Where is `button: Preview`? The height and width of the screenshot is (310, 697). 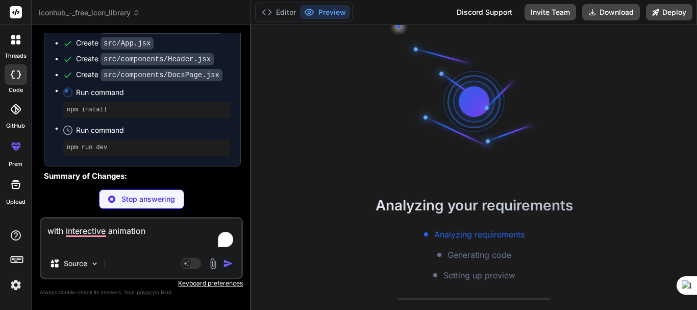 button: Preview is located at coordinates (325, 12).